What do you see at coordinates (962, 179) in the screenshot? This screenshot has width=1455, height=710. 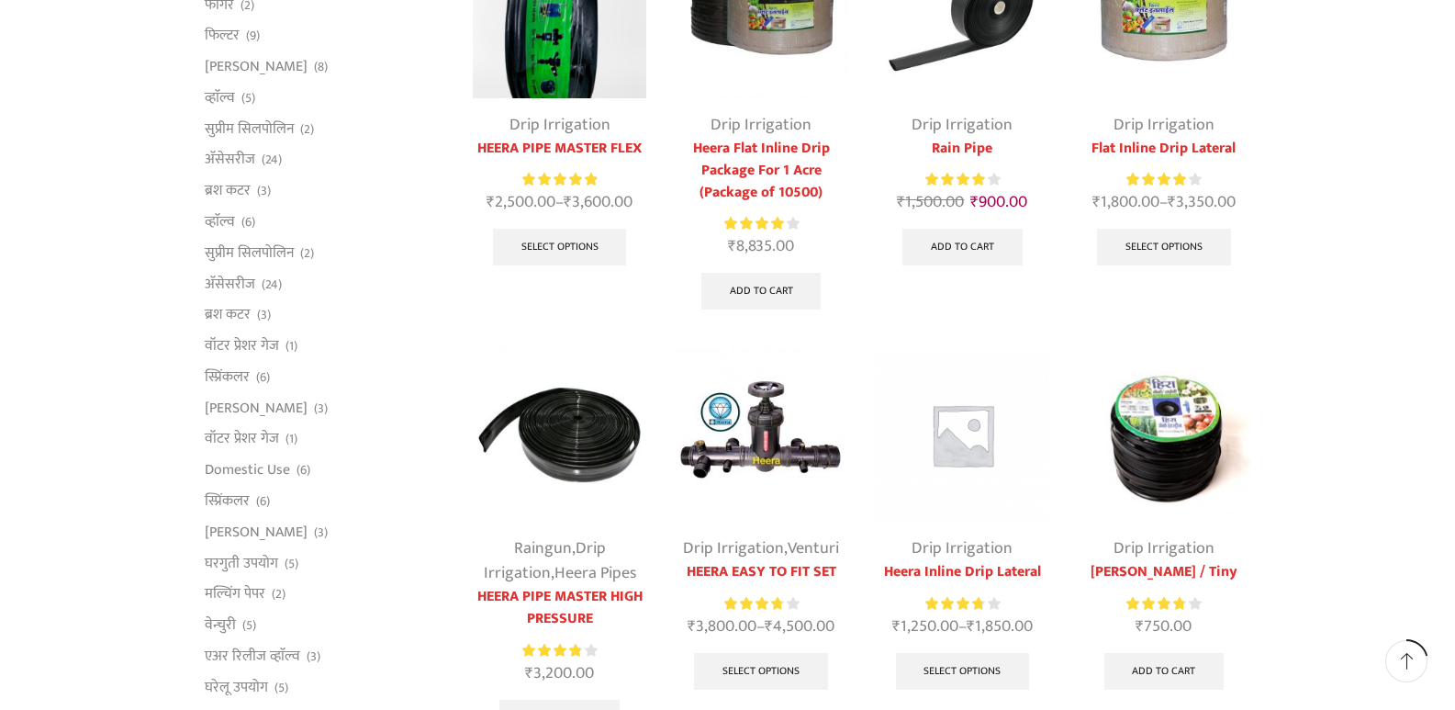 I see `div: Rated 4.13 out of 5` at bounding box center [962, 179].